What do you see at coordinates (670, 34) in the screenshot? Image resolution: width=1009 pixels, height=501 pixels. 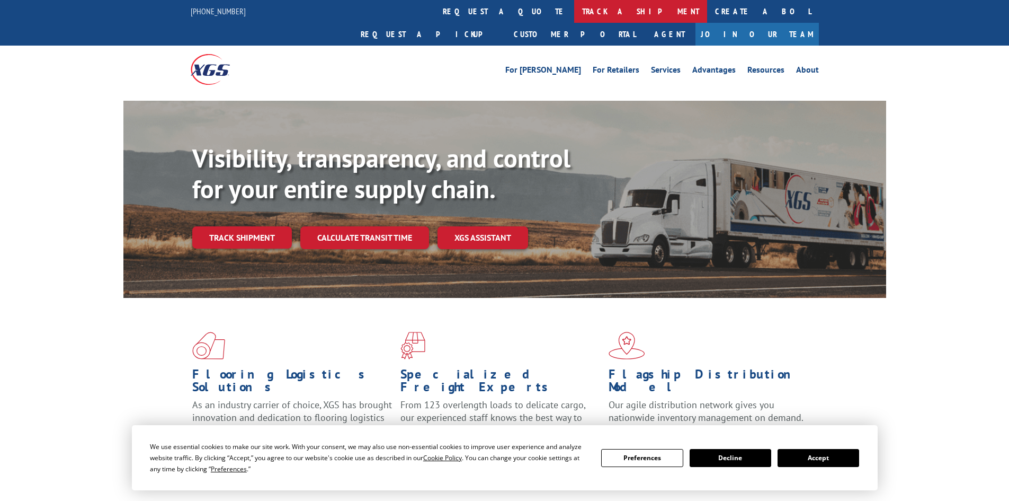 I see `a: Agent` at bounding box center [670, 34].